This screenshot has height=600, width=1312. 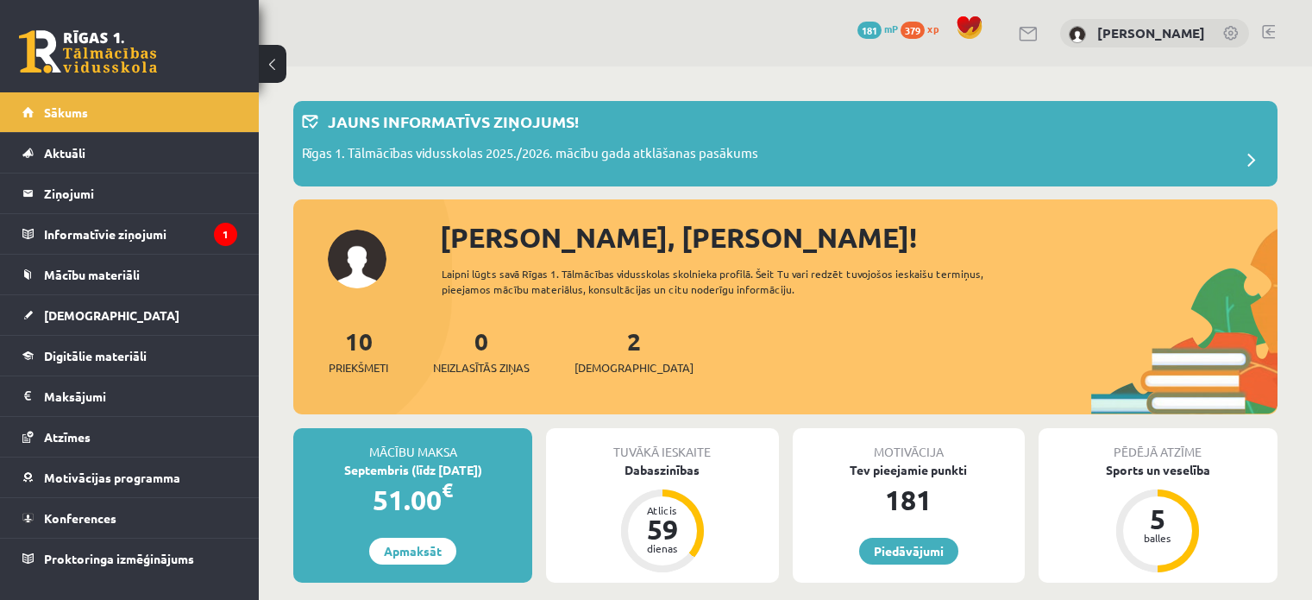 What do you see at coordinates (412, 499) in the screenshot?
I see `div: 51.00` at bounding box center [412, 499].